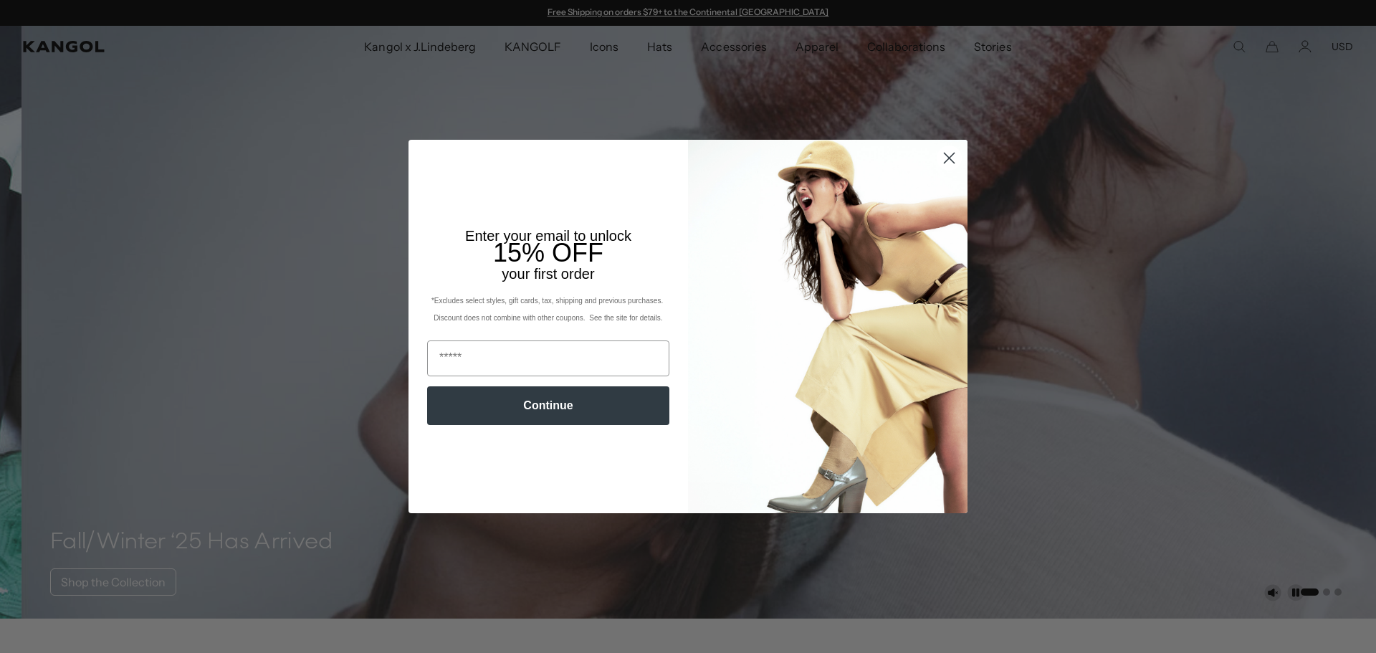  I want to click on button: Close dialog, so click(949, 158).